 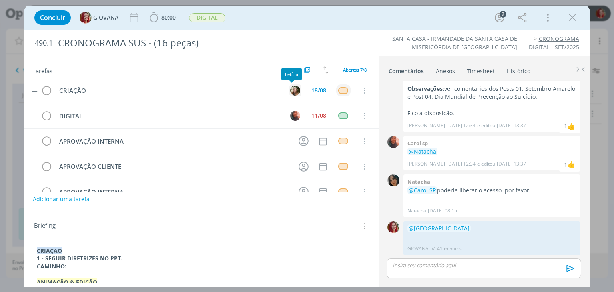 What do you see at coordinates (503, 14) in the screenshot?
I see `div: 2` at bounding box center [503, 14].